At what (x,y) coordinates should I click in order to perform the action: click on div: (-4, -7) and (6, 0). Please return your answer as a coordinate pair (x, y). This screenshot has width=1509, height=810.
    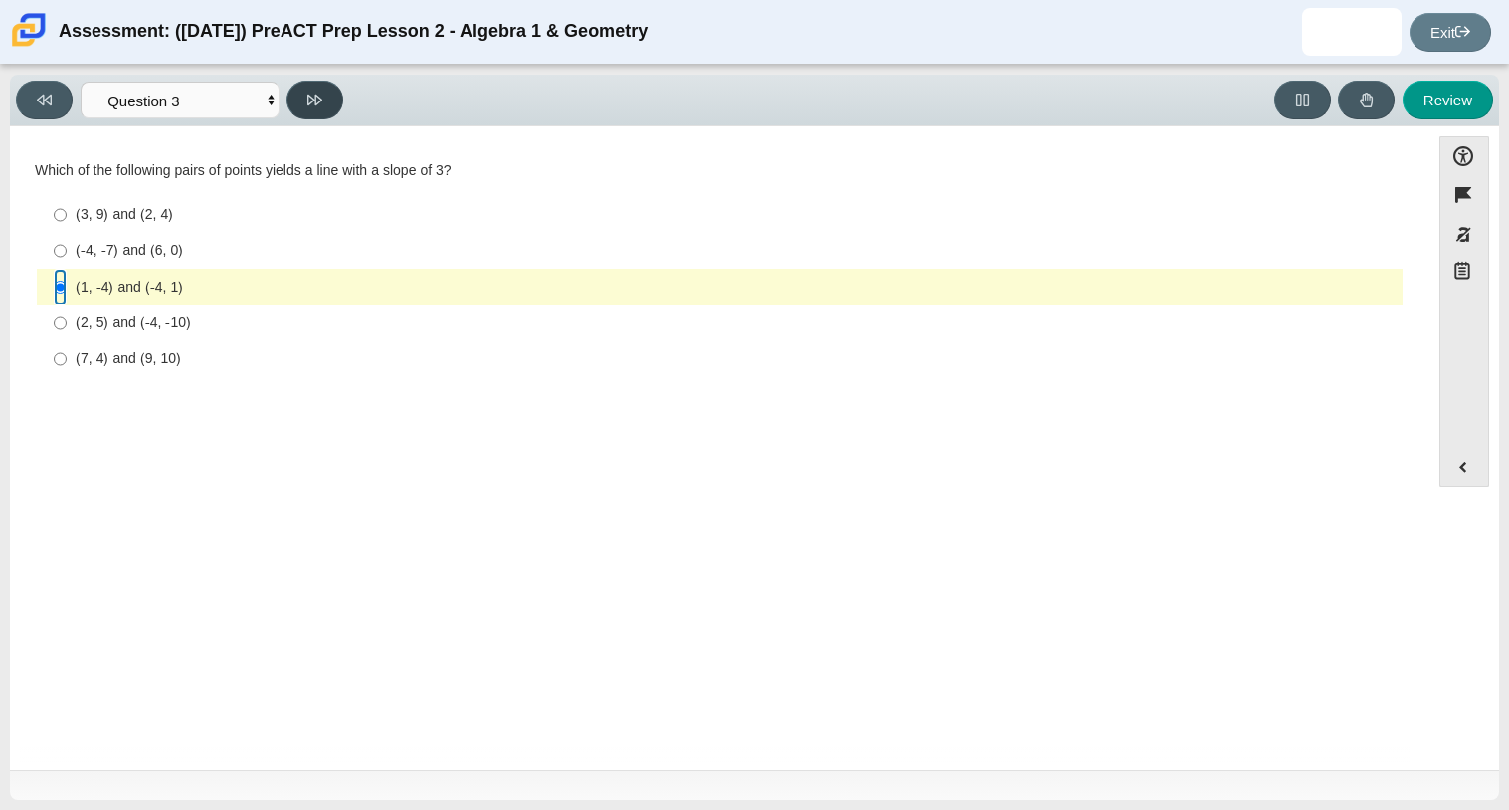
    Looking at the image, I should click on (735, 251).